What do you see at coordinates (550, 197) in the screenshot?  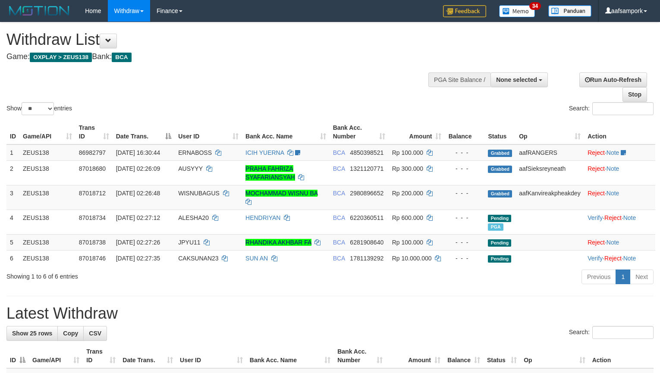 I see `td: aafKanvireakpheakdey` at bounding box center [550, 197].